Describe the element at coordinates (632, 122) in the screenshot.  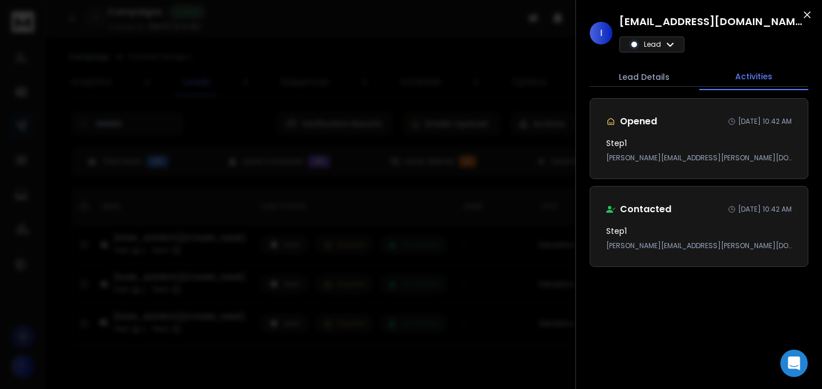
I see `div: Opened` at that location.